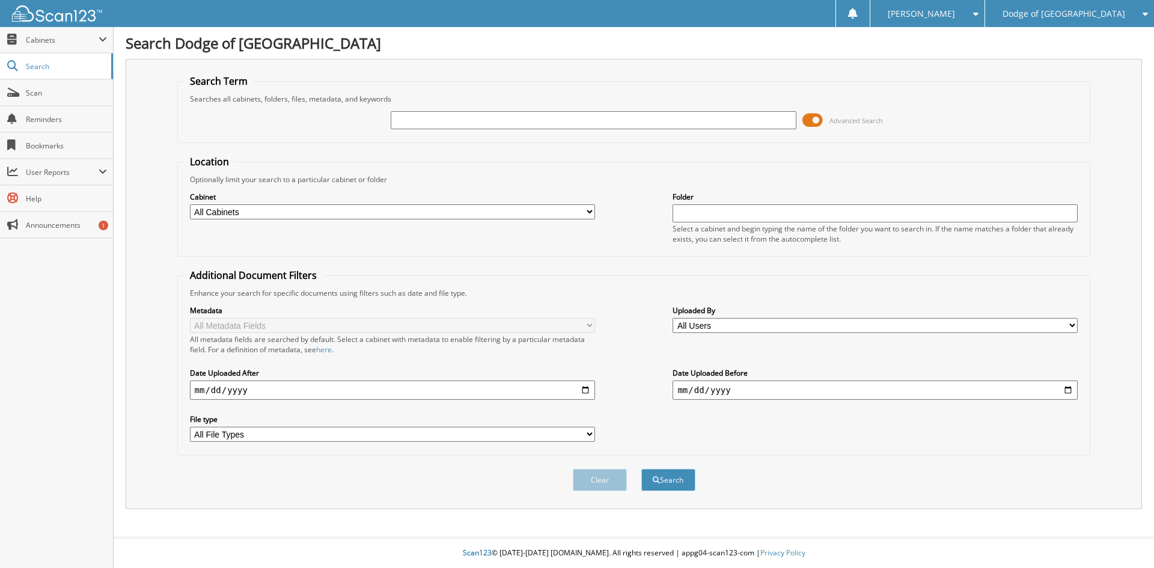 Image resolution: width=1154 pixels, height=568 pixels. What do you see at coordinates (219, 81) in the screenshot?
I see `legend: Search Term` at bounding box center [219, 81].